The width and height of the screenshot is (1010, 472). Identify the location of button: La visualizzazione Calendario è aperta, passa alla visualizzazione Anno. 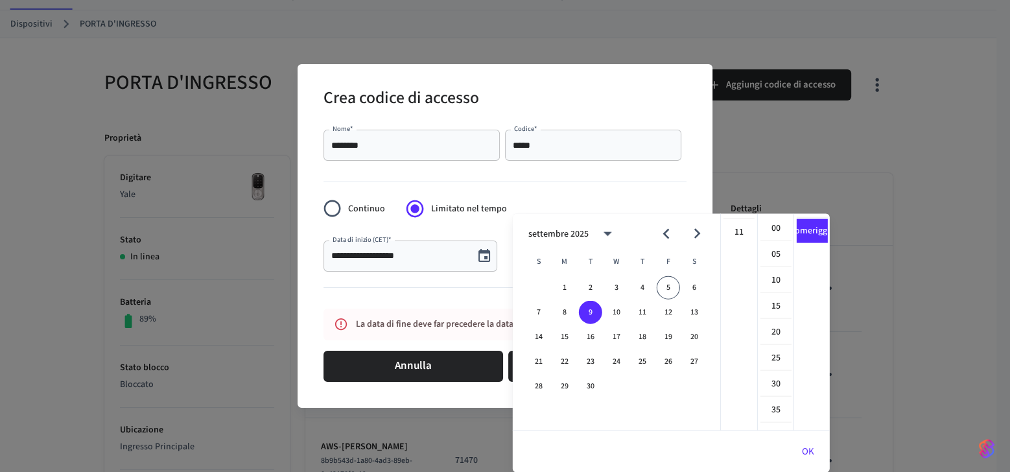
(607, 233).